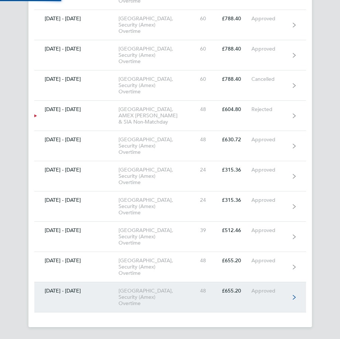 The width and height of the screenshot is (340, 339). Describe the element at coordinates (234, 109) in the screenshot. I see `div: £604.80` at that location.